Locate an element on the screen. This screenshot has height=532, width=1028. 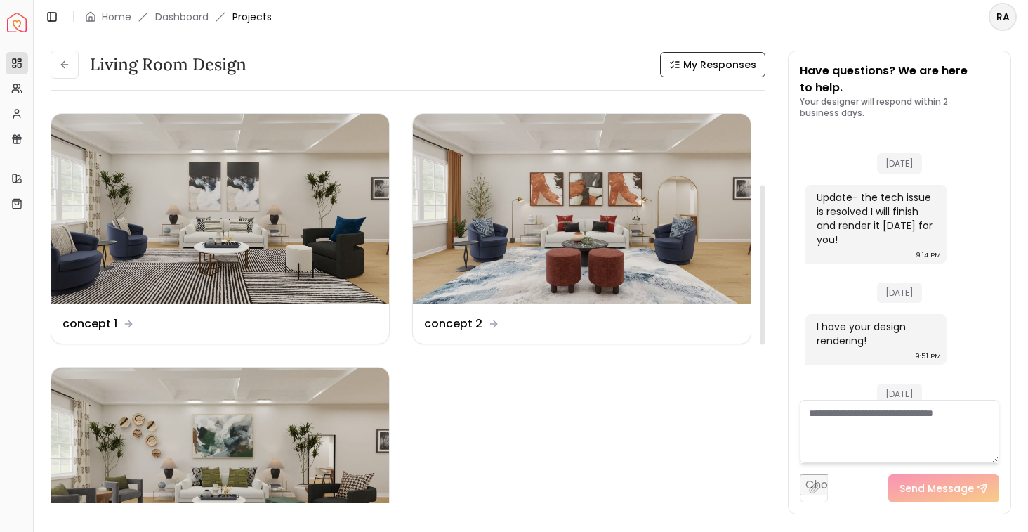
p: Have questions? We are here to help. is located at coordinates (900, 79).